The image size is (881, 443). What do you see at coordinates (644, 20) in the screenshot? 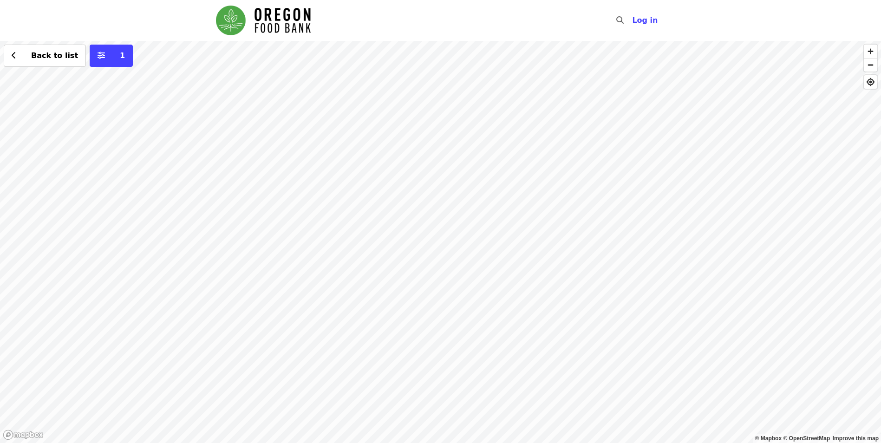
I see `button: Log in` at bounding box center [644, 20].